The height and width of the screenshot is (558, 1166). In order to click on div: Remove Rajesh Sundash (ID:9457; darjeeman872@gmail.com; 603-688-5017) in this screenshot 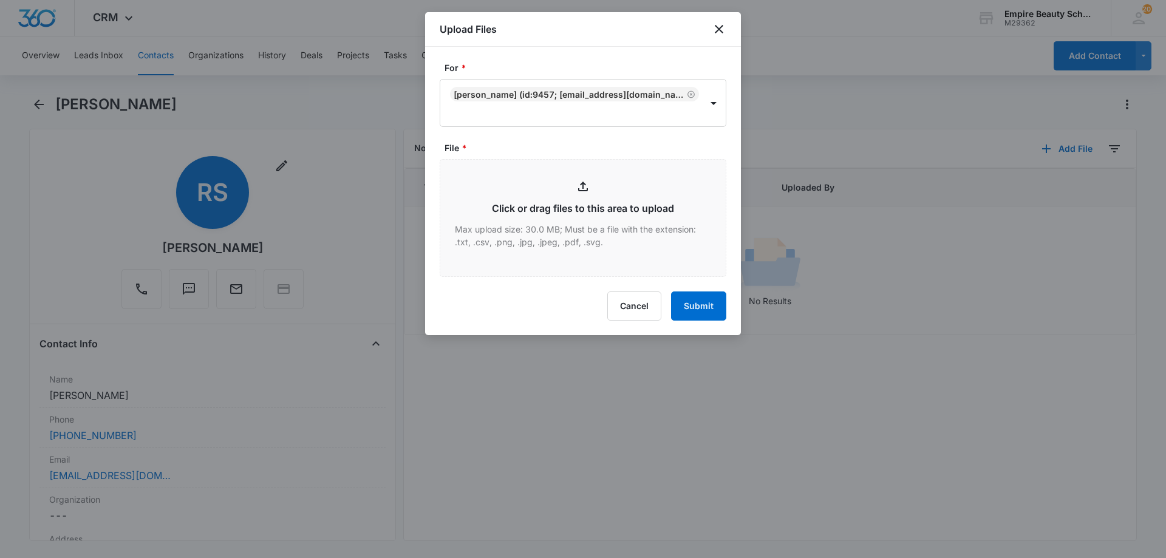, I will do `click(690, 94)`.